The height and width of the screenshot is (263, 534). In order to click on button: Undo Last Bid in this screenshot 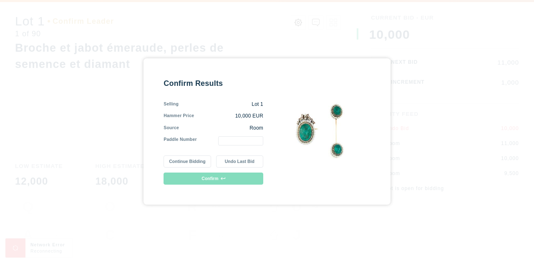, I will do `click(239, 161)`.